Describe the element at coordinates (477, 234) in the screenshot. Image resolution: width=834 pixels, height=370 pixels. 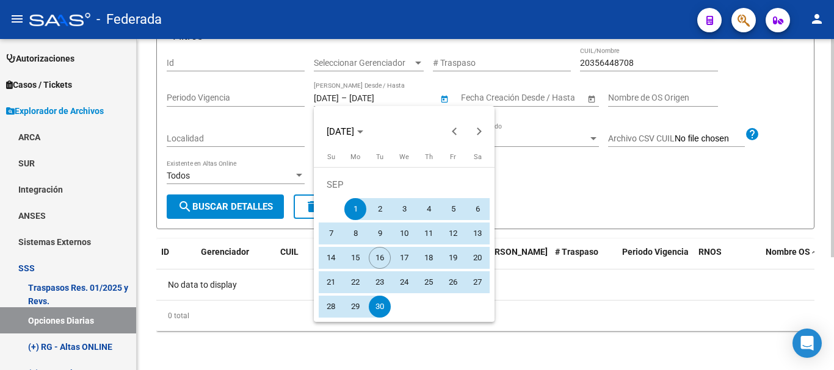
I see `button: September 13, 2025` at that location.